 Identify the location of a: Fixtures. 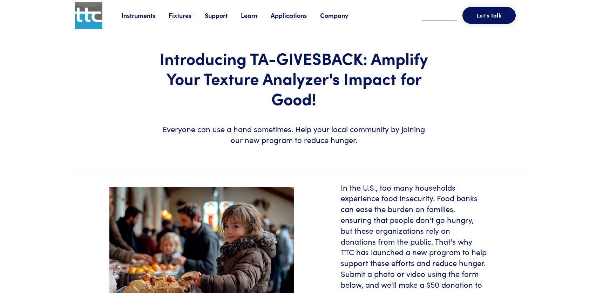
(186, 15).